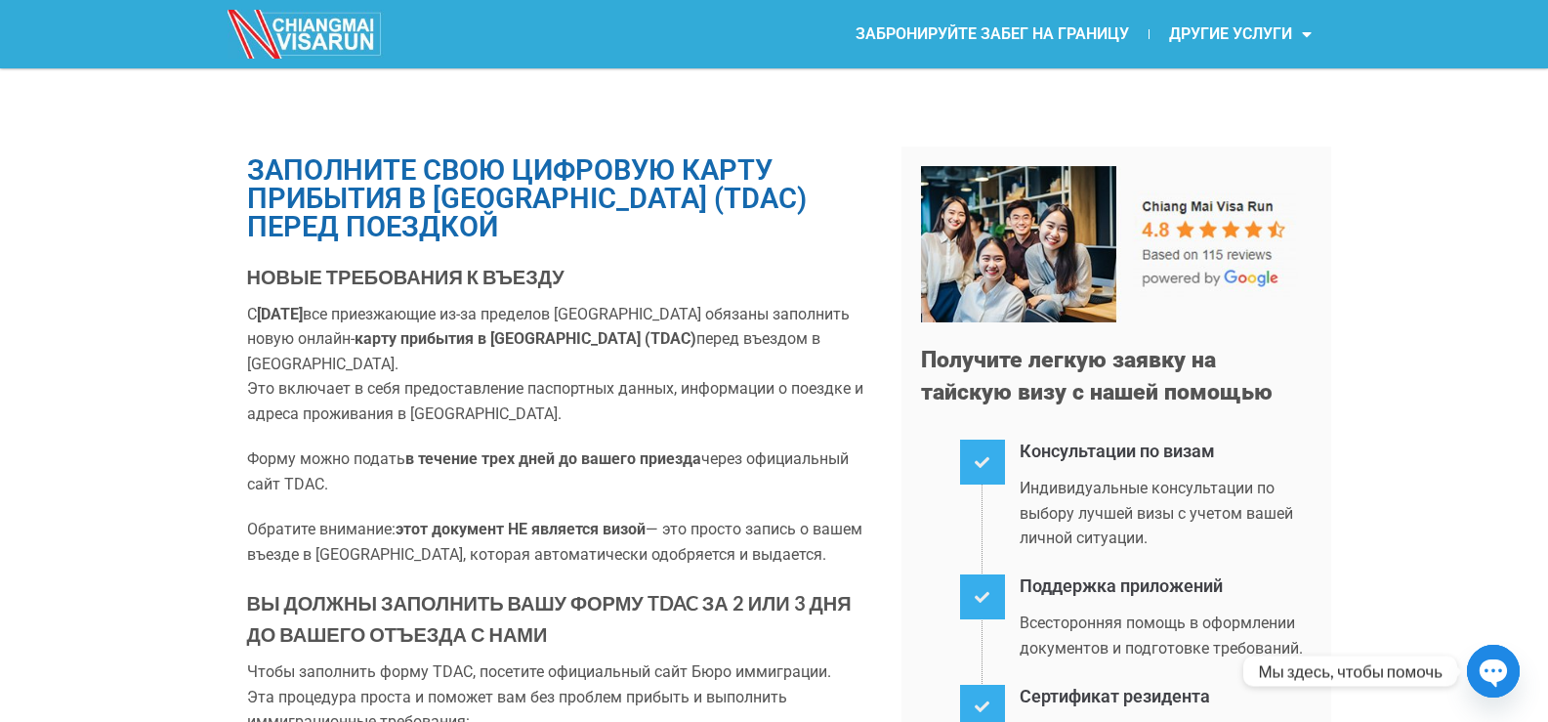  I want to click on font: ЗАБРОНИРУЙТЕ ЗАБЕГ НА ГРАНИЦУ, so click(992, 33).